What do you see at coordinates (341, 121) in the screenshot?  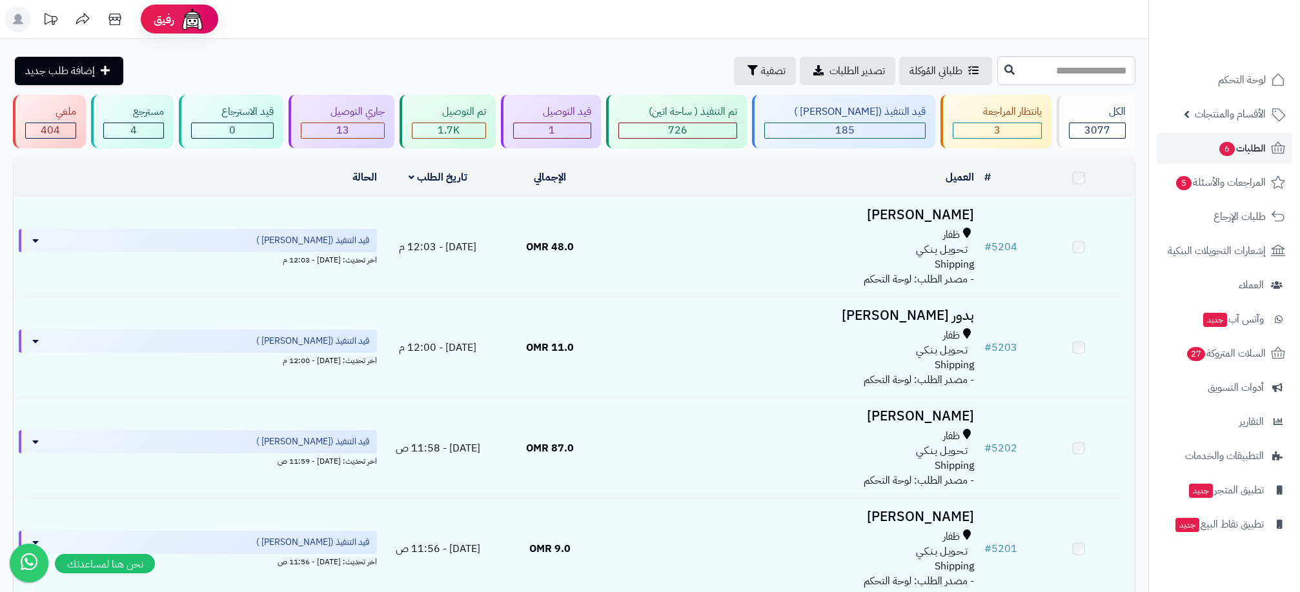 I see `a: جاري التوصيل 13` at bounding box center [341, 121].